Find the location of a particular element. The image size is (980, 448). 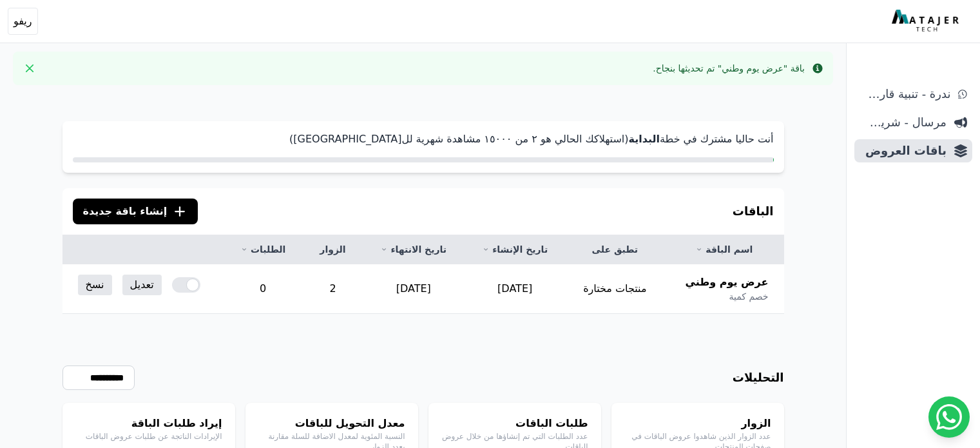

span: ريفو is located at coordinates (23, 21).